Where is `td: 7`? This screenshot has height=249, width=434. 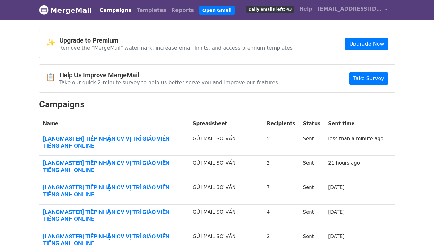
td: 7 is located at coordinates (281, 193).